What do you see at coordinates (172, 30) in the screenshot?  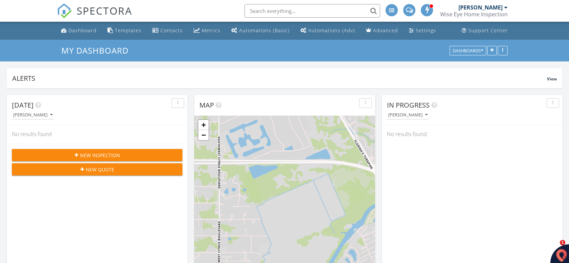 I see `div: Contacts` at bounding box center [172, 30].